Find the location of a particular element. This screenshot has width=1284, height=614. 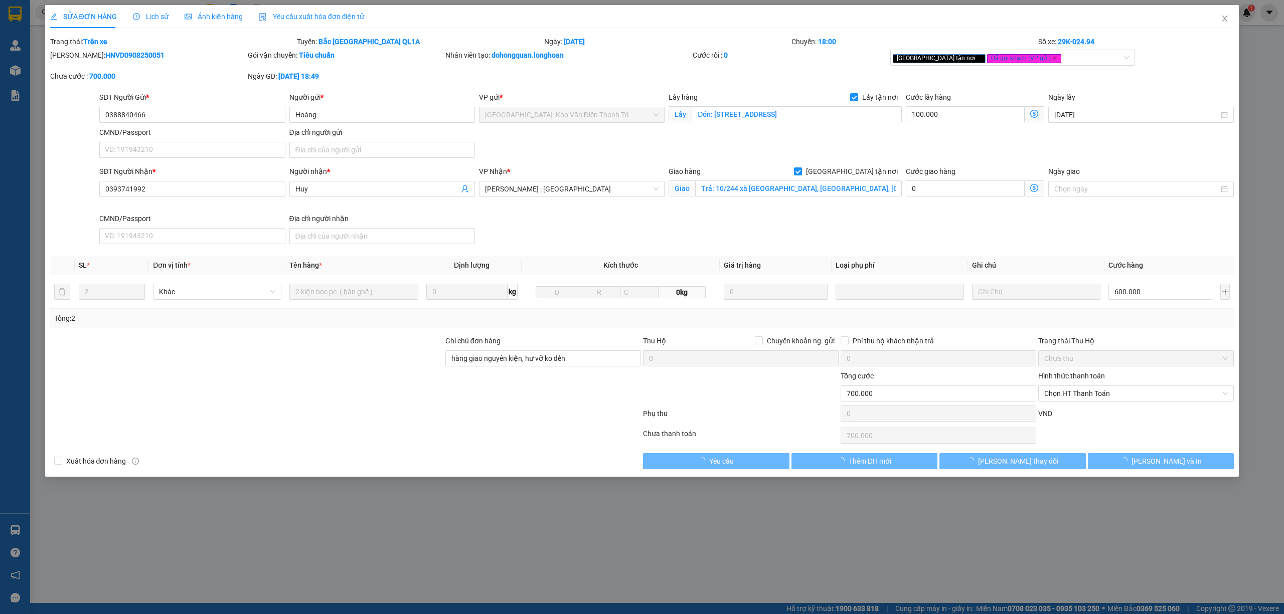

span: Chọn HT Thanh Toán is located at coordinates (1136, 394).